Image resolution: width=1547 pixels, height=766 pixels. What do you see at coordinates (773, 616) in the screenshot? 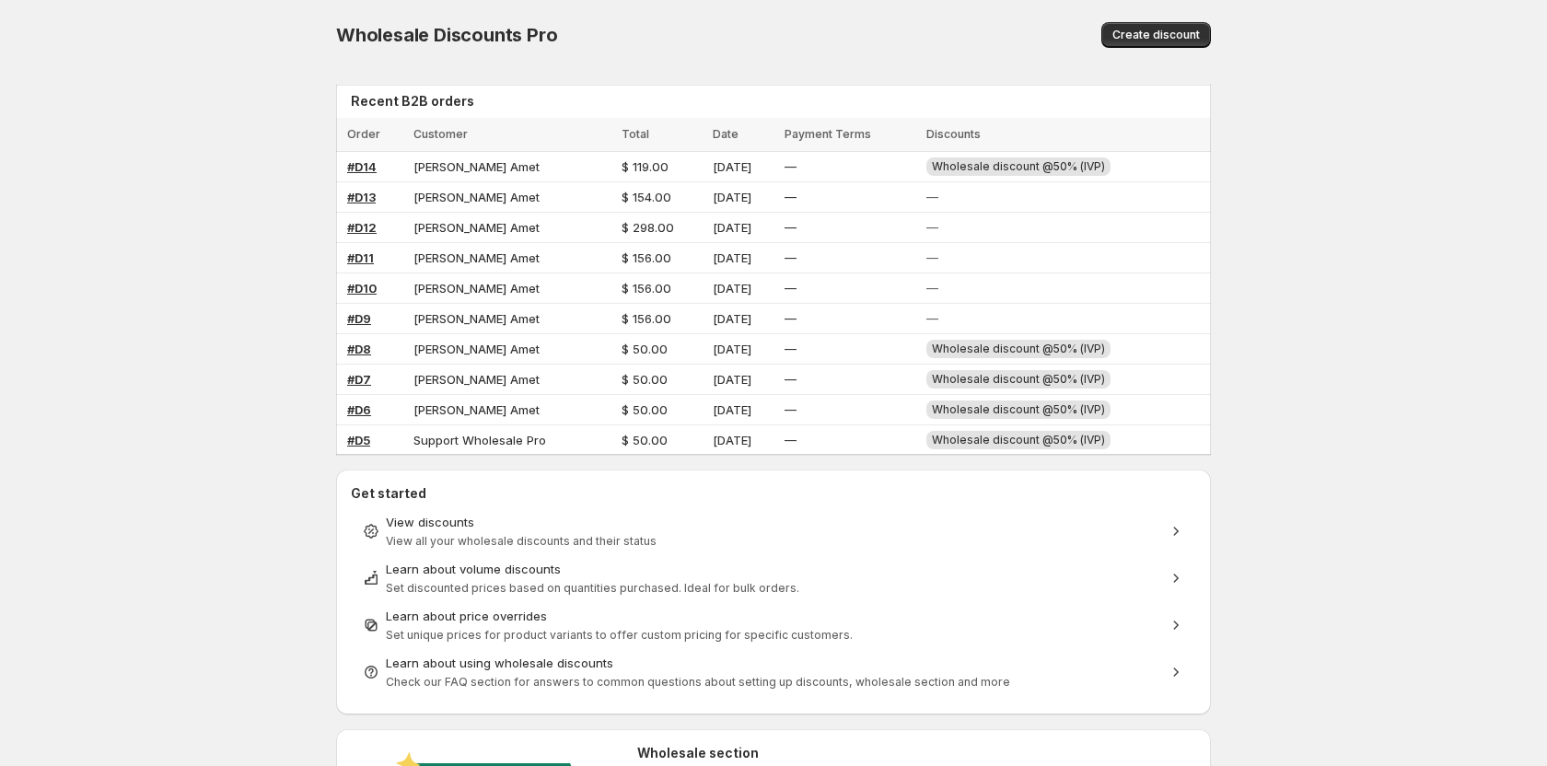
I see `div: Learn about price overrides` at bounding box center [773, 616].